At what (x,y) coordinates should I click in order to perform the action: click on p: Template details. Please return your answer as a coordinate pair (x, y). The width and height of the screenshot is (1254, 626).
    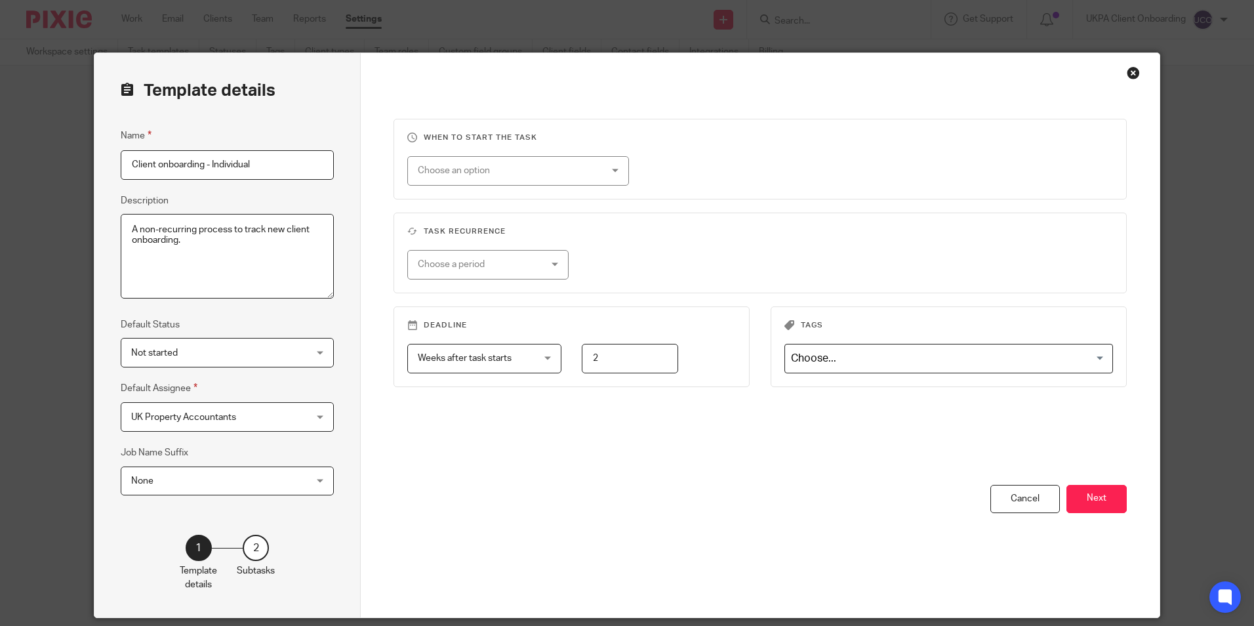
    Looking at the image, I should click on (198, 577).